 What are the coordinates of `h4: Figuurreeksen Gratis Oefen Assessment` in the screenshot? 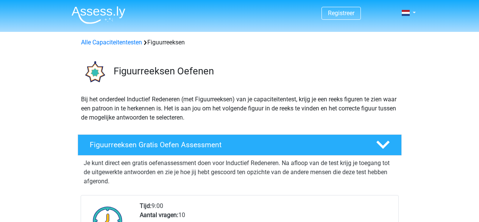 It's located at (227, 144).